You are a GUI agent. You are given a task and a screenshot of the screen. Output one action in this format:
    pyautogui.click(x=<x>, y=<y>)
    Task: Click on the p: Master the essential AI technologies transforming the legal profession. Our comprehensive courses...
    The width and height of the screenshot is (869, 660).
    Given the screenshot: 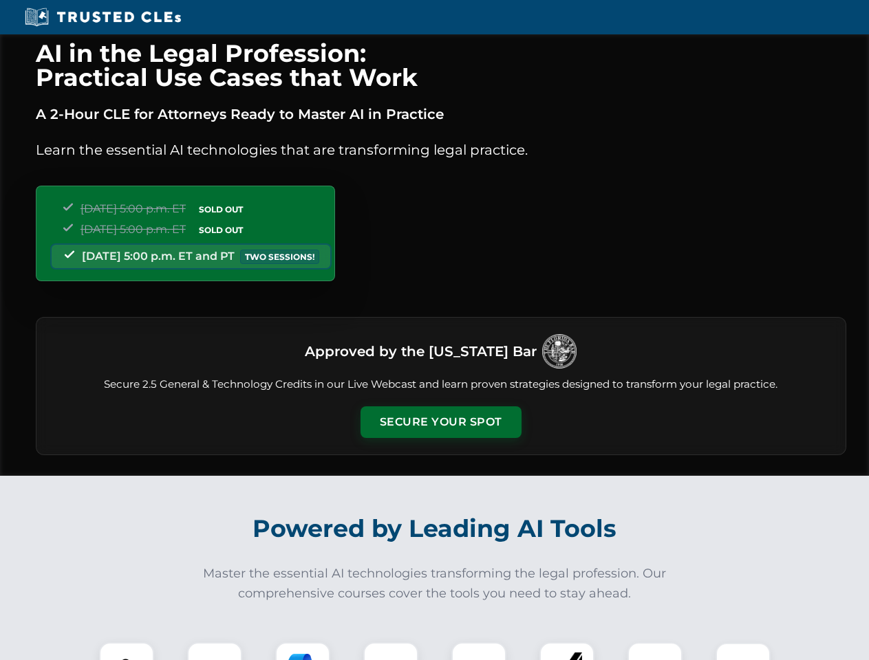 What is the action you would take?
    pyautogui.click(x=435, y=584)
    